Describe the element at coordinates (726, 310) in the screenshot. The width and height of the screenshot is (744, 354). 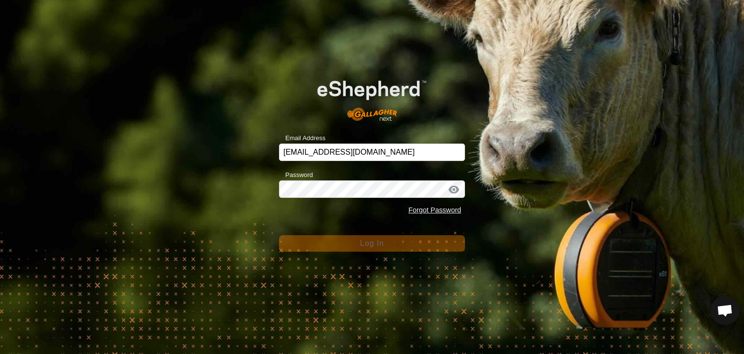
I see `div: Open chat` at that location.